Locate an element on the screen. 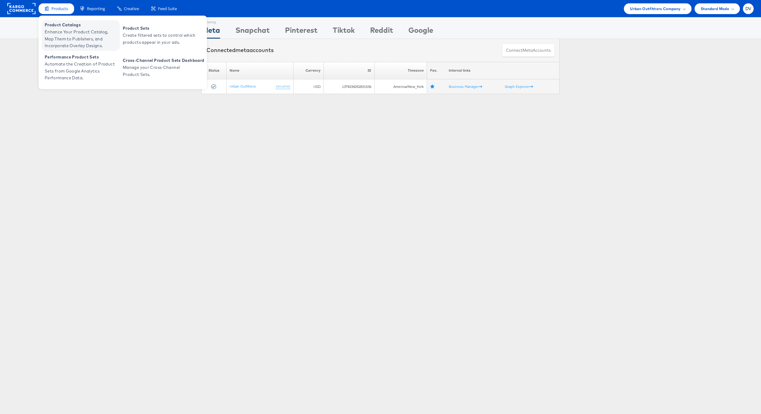 The height and width of the screenshot is (414, 761). span: Urban Outfitters Company is located at coordinates (655, 9).